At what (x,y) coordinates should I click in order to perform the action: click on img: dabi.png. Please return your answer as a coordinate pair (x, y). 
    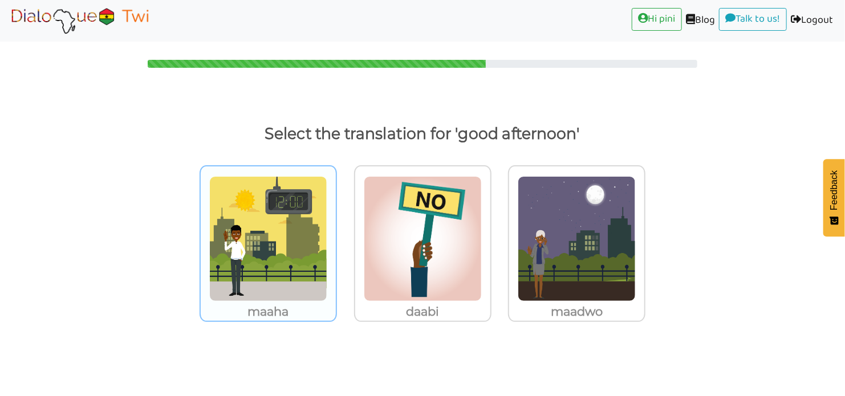
    Looking at the image, I should click on (423, 239).